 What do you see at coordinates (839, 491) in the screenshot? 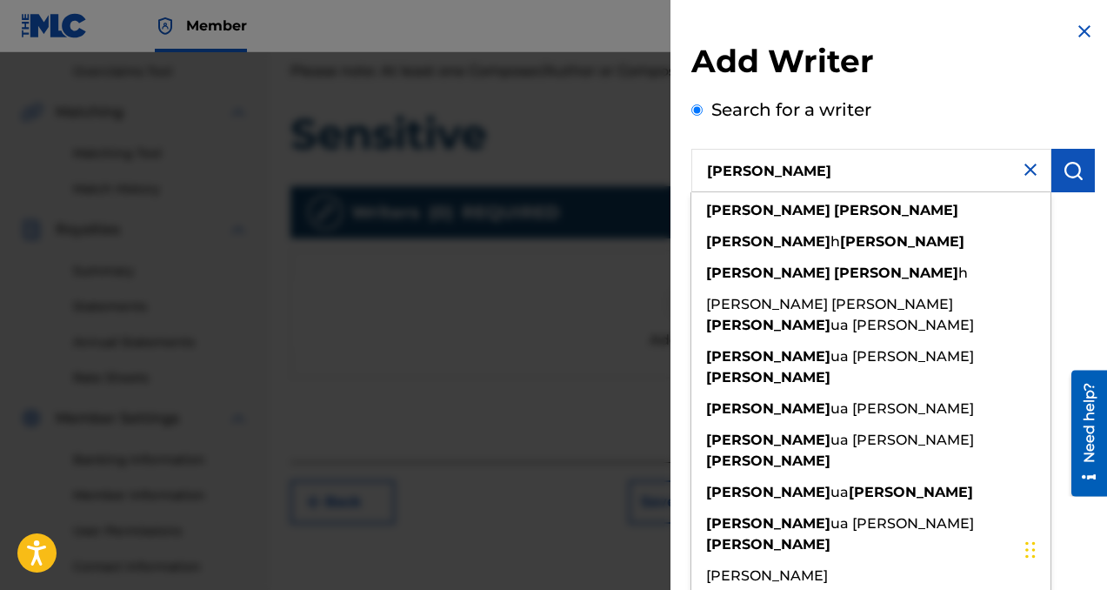
I see `span: ua` at bounding box center [839, 491].